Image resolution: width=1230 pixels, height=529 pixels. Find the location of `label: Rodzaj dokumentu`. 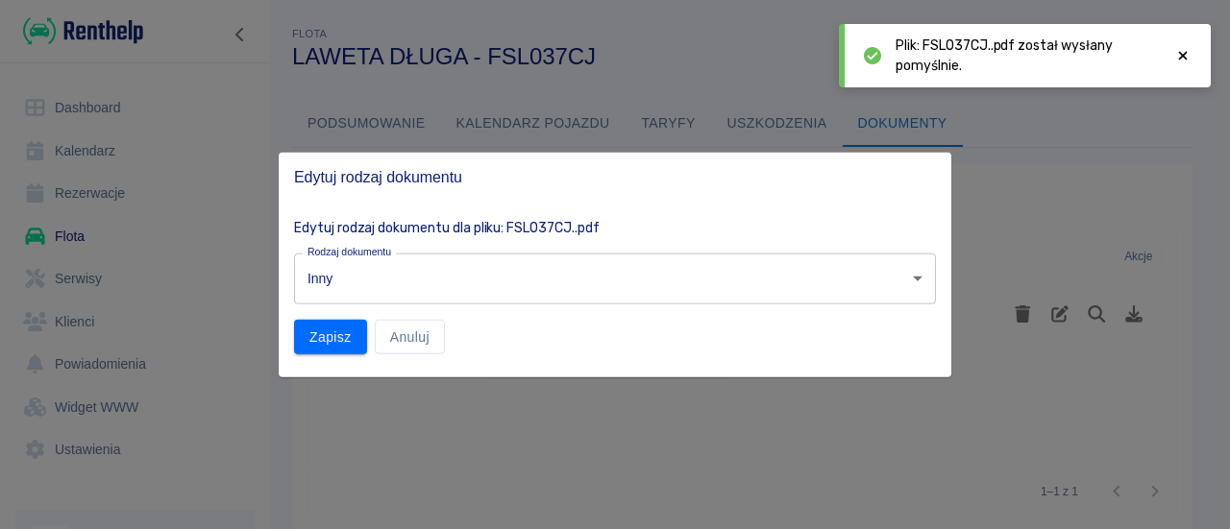

label: Rodzaj dokumentu is located at coordinates (349, 251).